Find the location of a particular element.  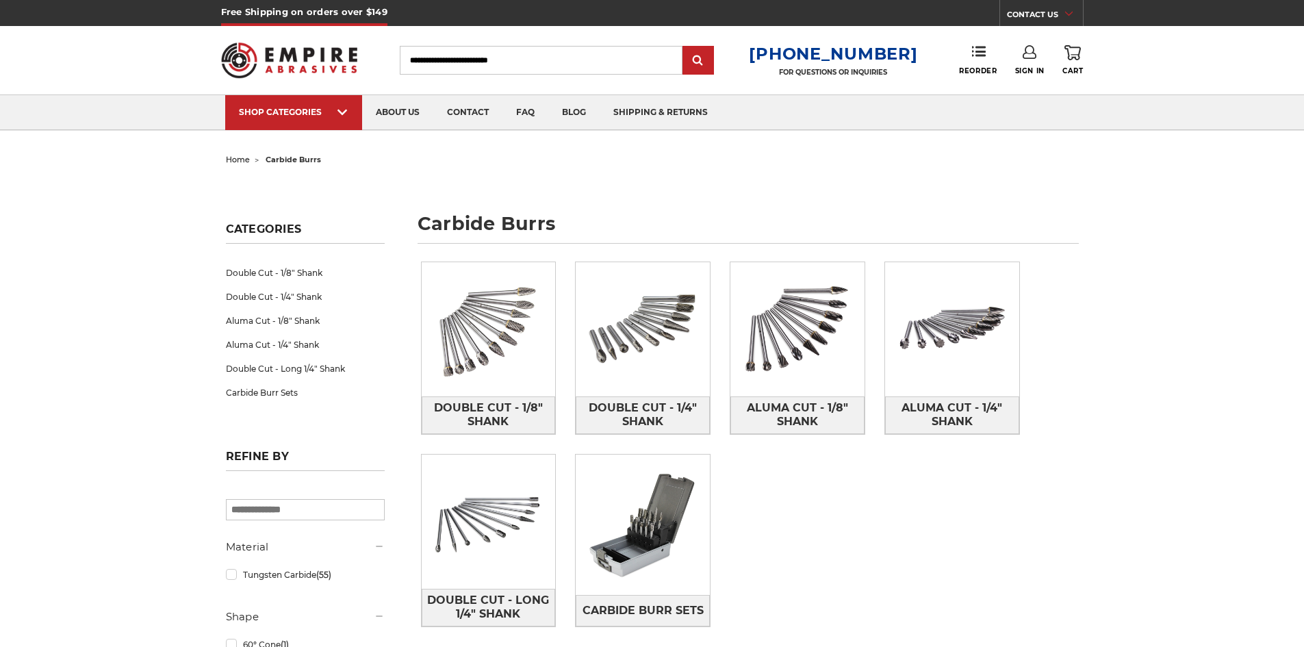

input: Submit is located at coordinates (698, 61).